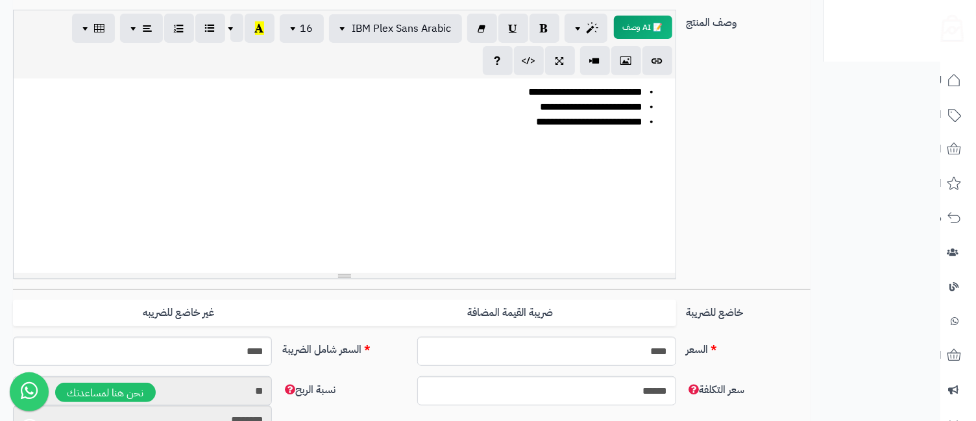 This screenshot has height=421, width=976. What do you see at coordinates (510, 313) in the screenshot?
I see `label: ضريبة القيمة المضافة` at bounding box center [510, 313].